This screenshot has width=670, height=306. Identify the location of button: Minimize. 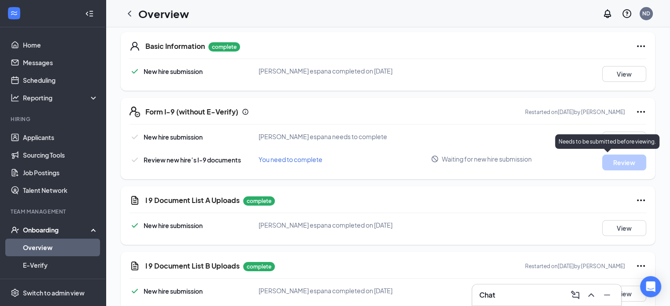
(607, 295).